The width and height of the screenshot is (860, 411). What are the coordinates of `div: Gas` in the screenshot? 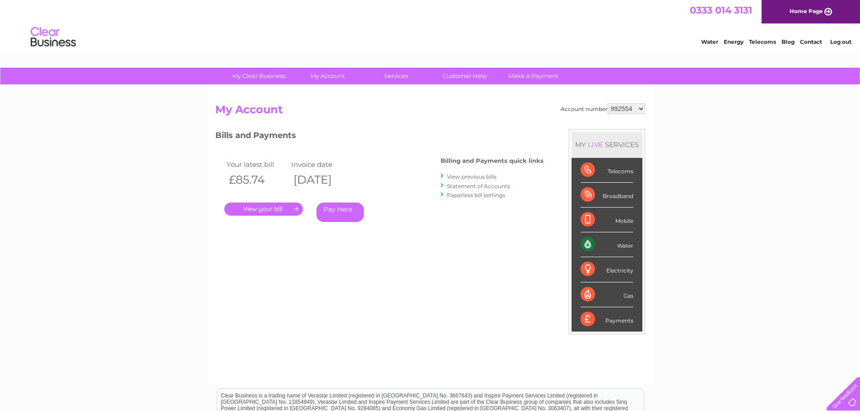 It's located at (606, 295).